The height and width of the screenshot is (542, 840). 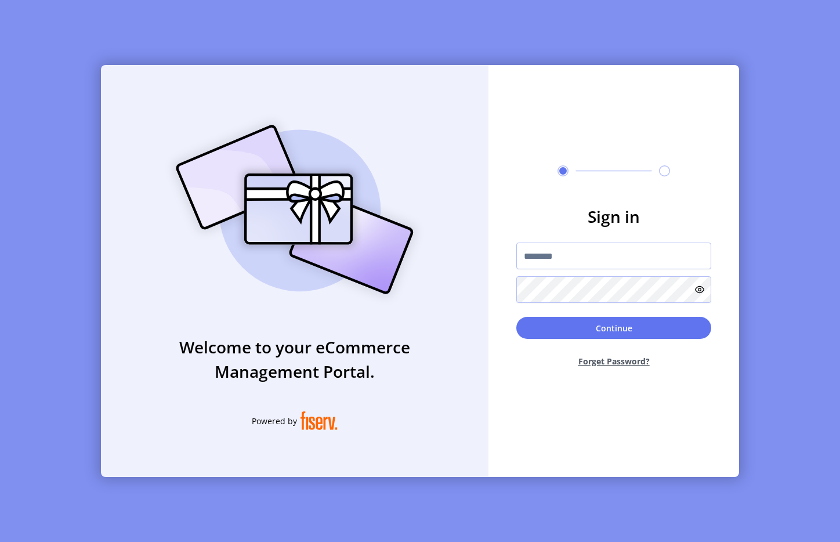 I want to click on h3: Welcome to your eCommerce Management Portal., so click(x=295, y=359).